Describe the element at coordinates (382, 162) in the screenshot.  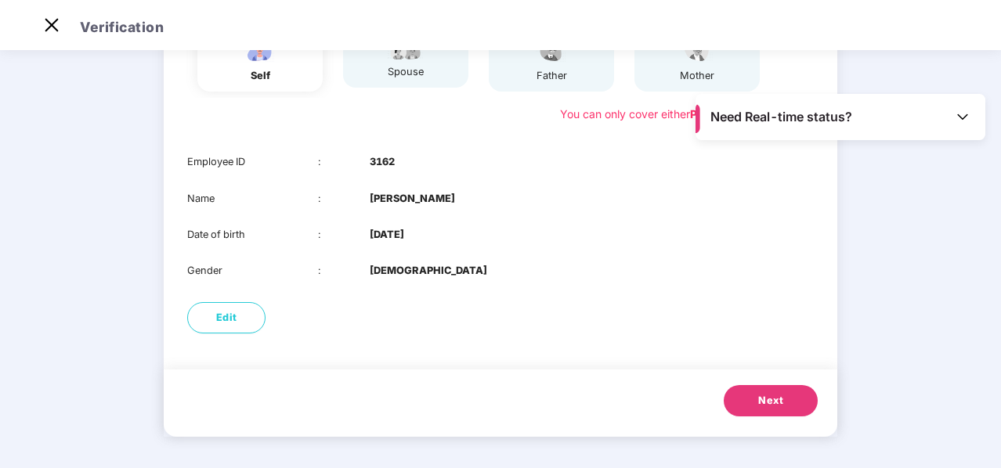
I see `b: 3162` at that location.